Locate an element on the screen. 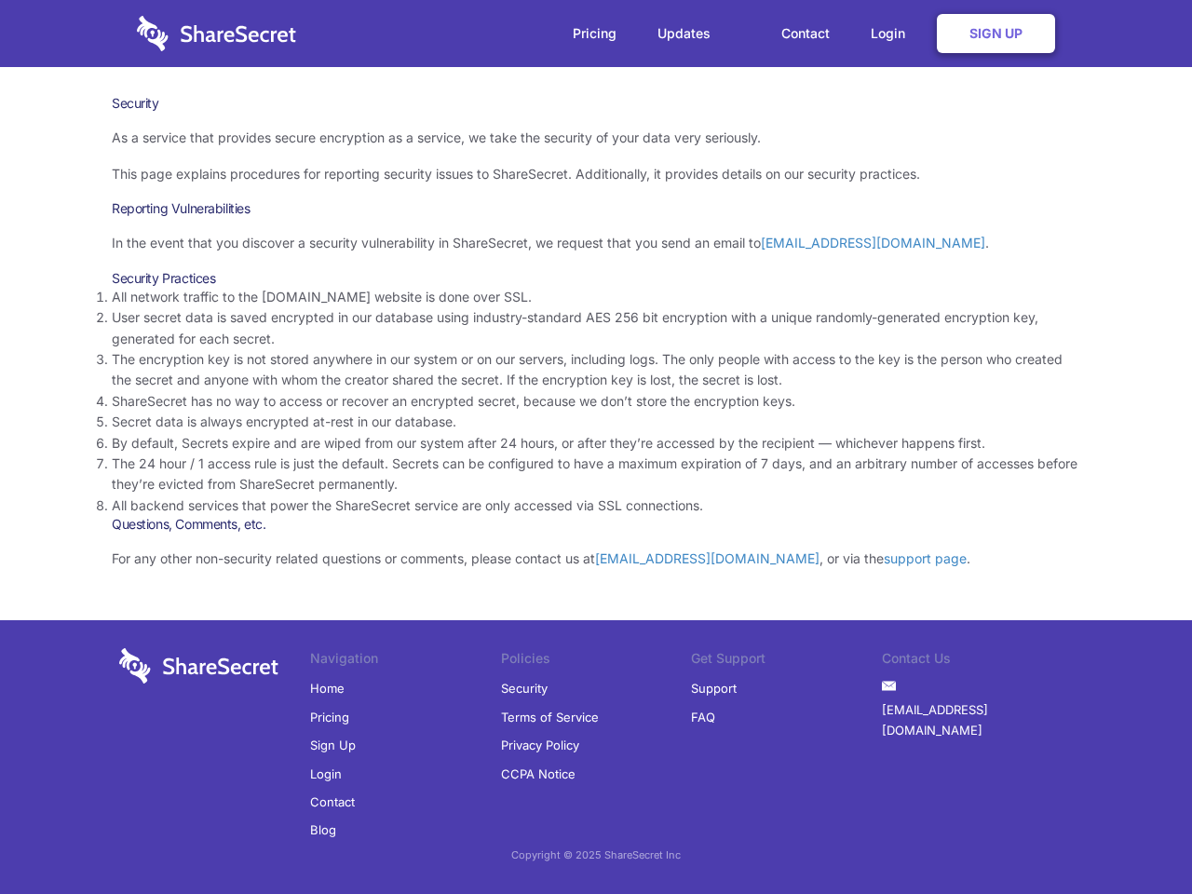 This screenshot has width=1192, height=894. a: CCPA Notice is located at coordinates (538, 774).